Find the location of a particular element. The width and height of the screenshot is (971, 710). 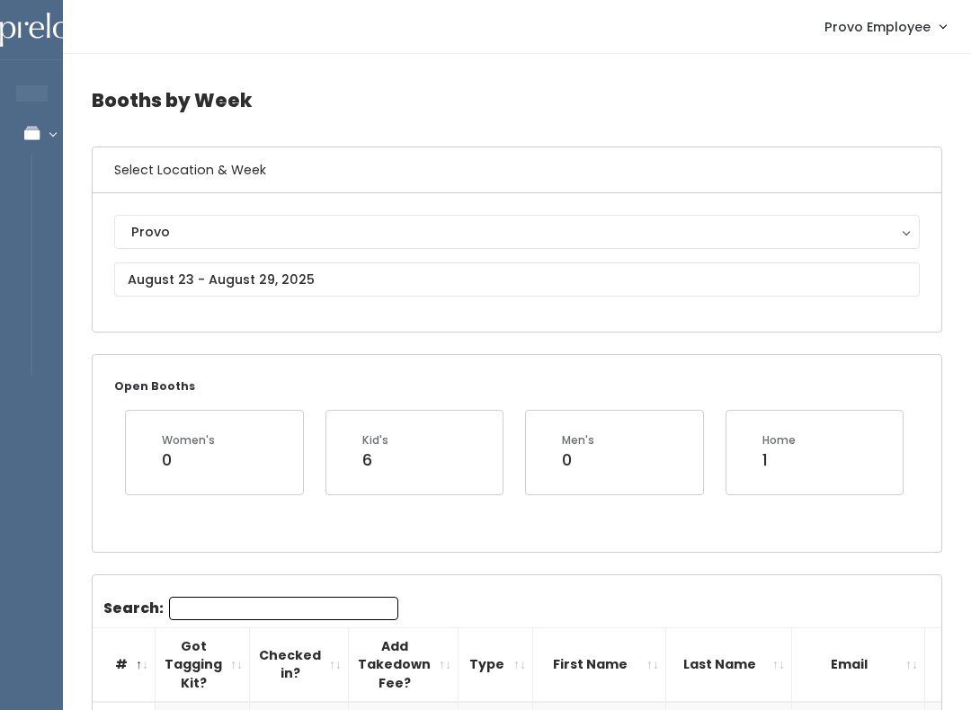

a: Provo Employee is located at coordinates (884, 26).